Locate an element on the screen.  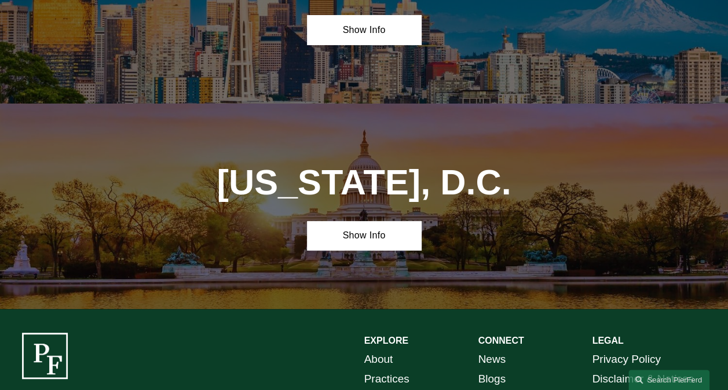
strong: EXPLORE is located at coordinates (386, 340).